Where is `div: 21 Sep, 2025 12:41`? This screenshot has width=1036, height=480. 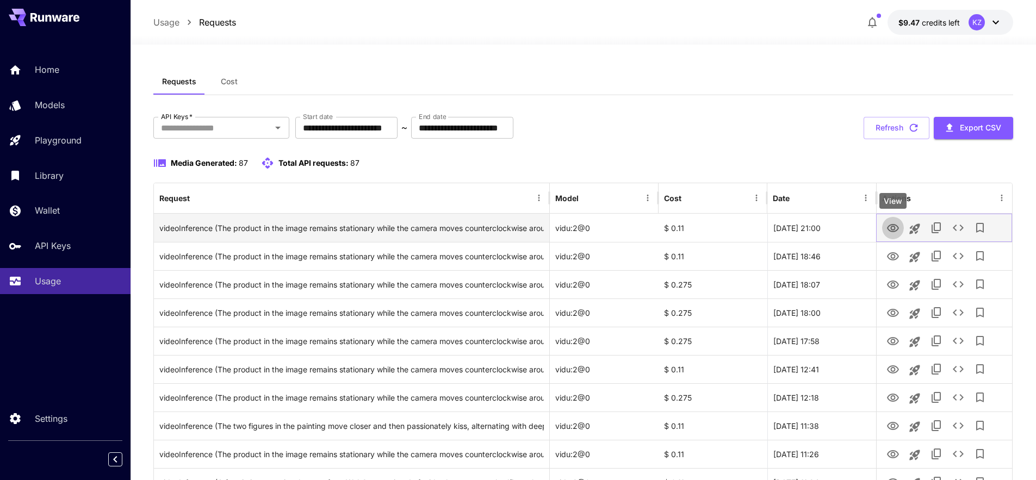
div: 21 Sep, 2025 12:41 is located at coordinates (821, 369).